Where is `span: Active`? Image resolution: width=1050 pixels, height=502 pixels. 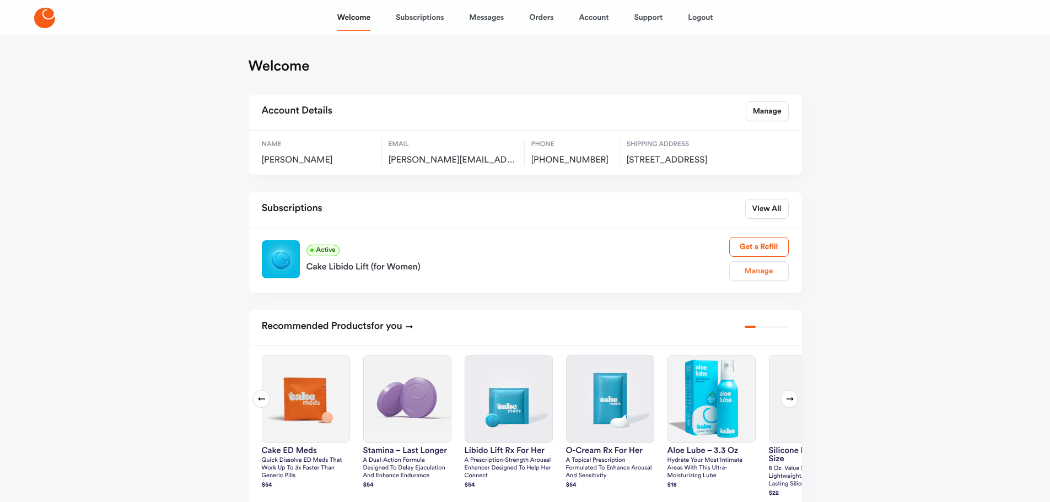
span: Active is located at coordinates (323, 250).